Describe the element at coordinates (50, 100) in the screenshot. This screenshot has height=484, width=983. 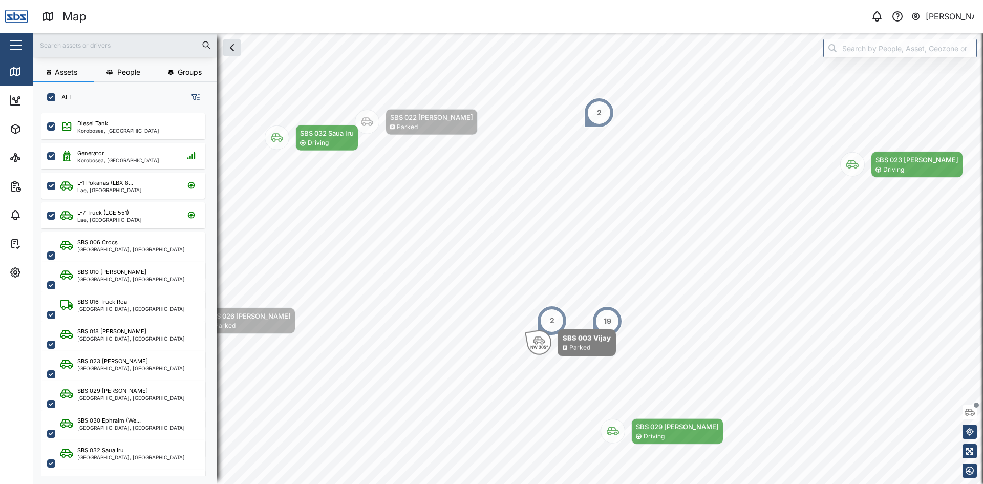
I see `div: Dashboard` at that location.